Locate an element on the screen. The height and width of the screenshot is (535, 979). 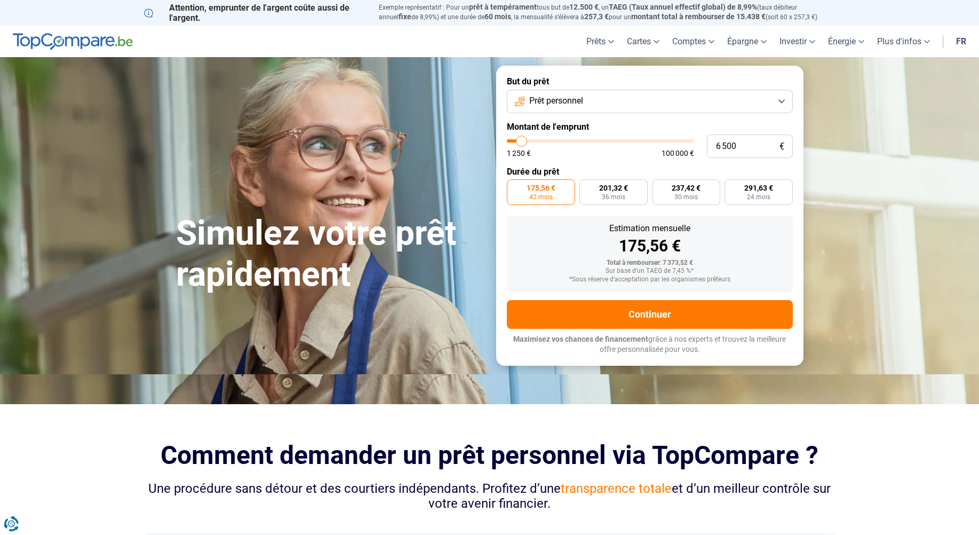
span: 1 250 € is located at coordinates (519, 153).